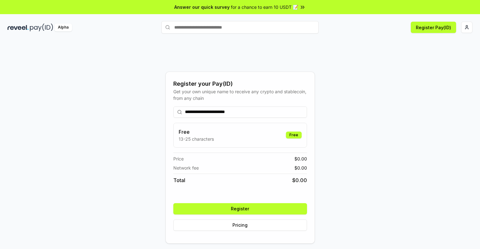 This screenshot has height=249, width=480. What do you see at coordinates (178, 159) in the screenshot?
I see `span: Price` at bounding box center [178, 159].